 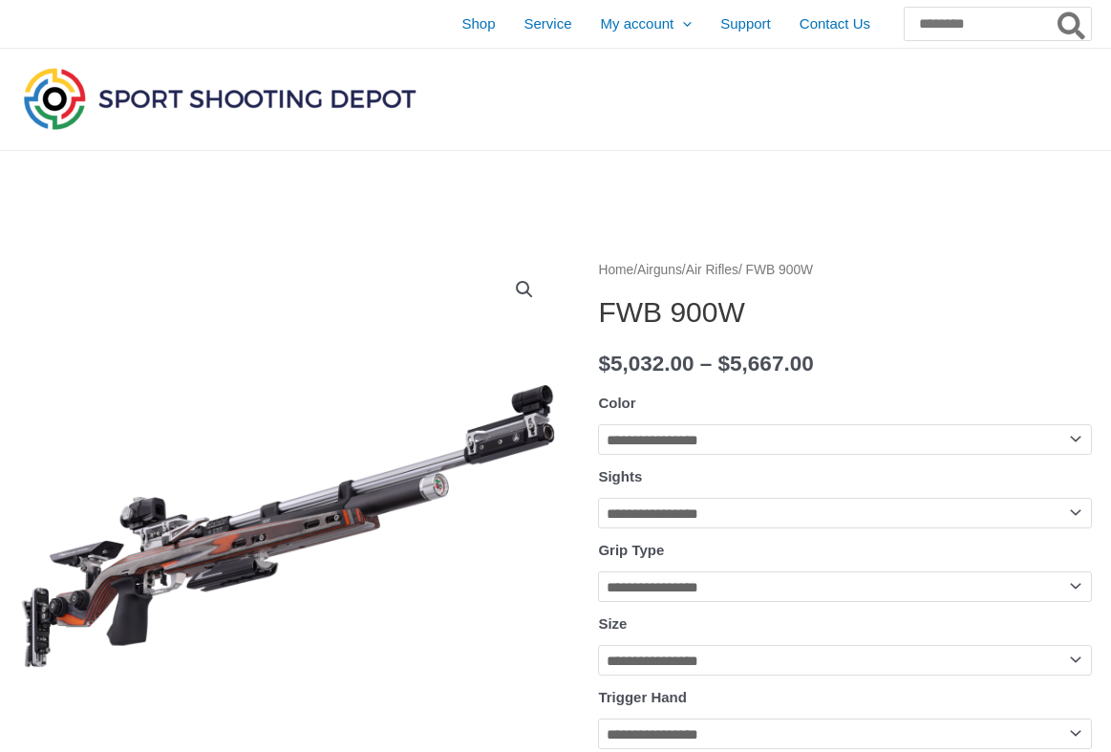 I want to click on nav: Breadcrumb, so click(x=845, y=270).